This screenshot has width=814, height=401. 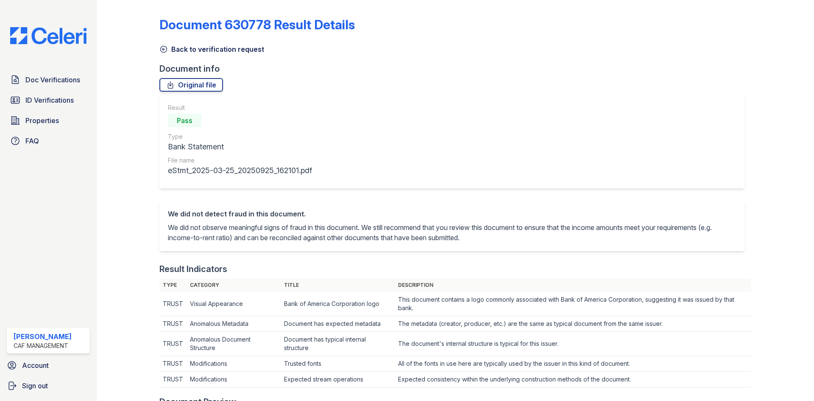 I want to click on td: Expected stream operations, so click(x=338, y=379).